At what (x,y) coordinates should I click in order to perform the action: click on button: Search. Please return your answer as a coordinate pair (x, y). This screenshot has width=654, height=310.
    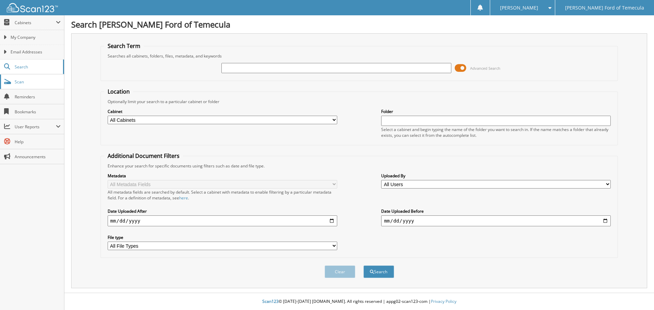
    Looking at the image, I should click on (379, 272).